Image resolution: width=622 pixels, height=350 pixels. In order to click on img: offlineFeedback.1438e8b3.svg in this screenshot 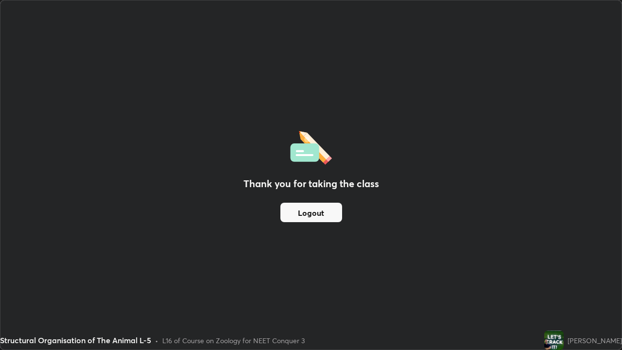, I will do `click(311, 146)`.